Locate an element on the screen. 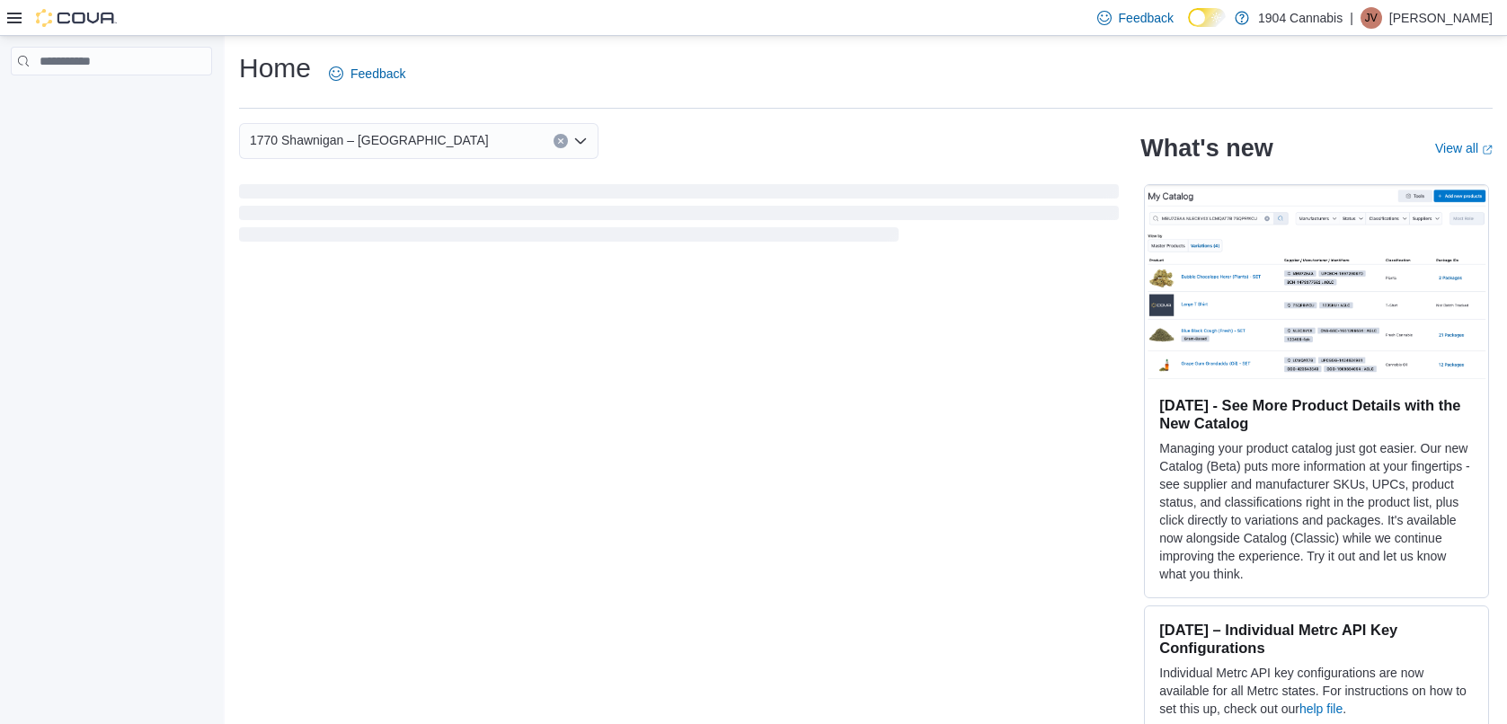  button: Clear input is located at coordinates (561, 141).